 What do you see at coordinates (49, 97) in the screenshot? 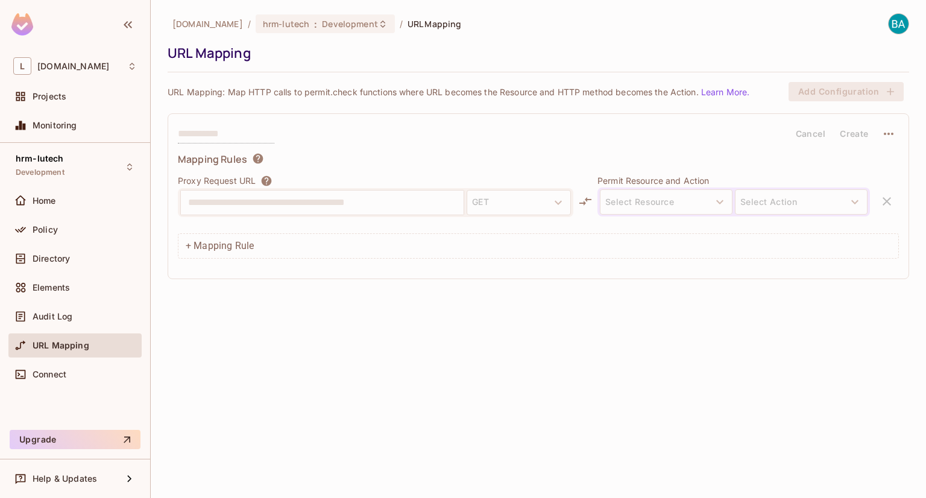
I see `span: Projects` at bounding box center [49, 97].